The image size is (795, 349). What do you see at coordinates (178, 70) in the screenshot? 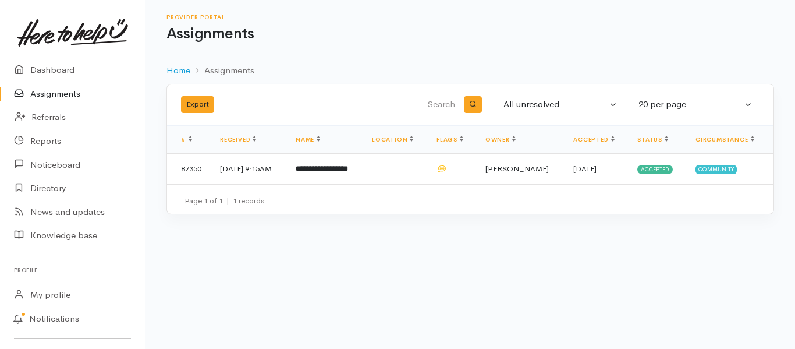
I see `a: Home` at bounding box center [178, 70].